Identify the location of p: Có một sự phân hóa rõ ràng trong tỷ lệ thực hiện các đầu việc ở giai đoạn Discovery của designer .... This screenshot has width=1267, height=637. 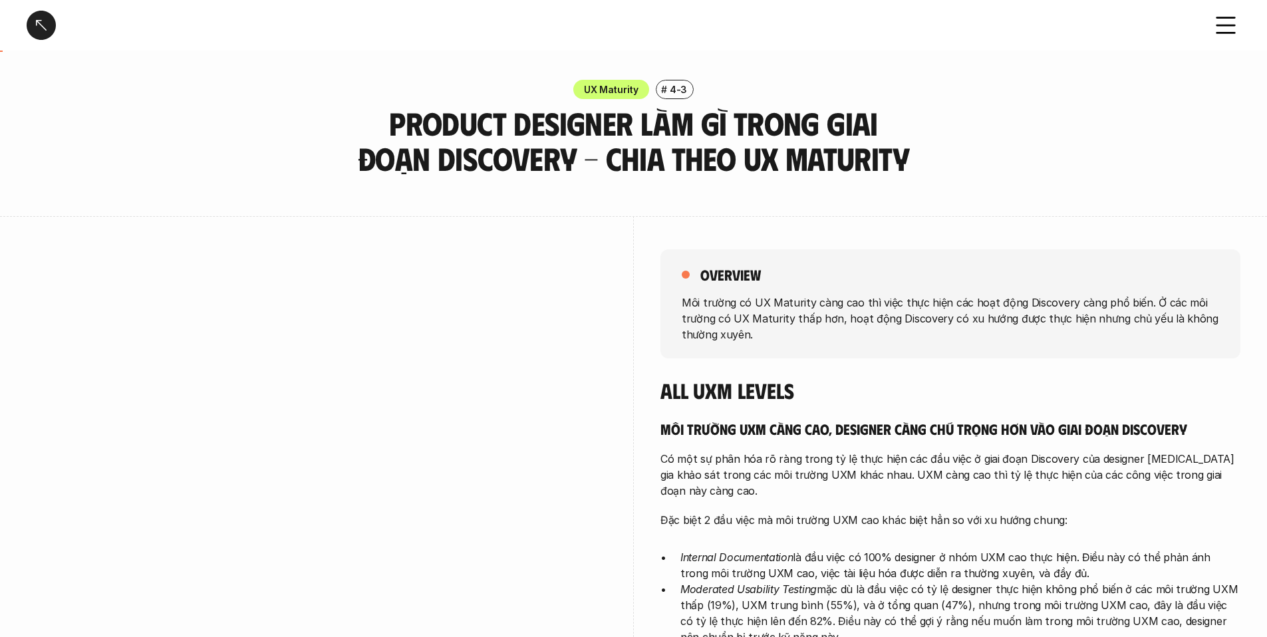
(951, 475).